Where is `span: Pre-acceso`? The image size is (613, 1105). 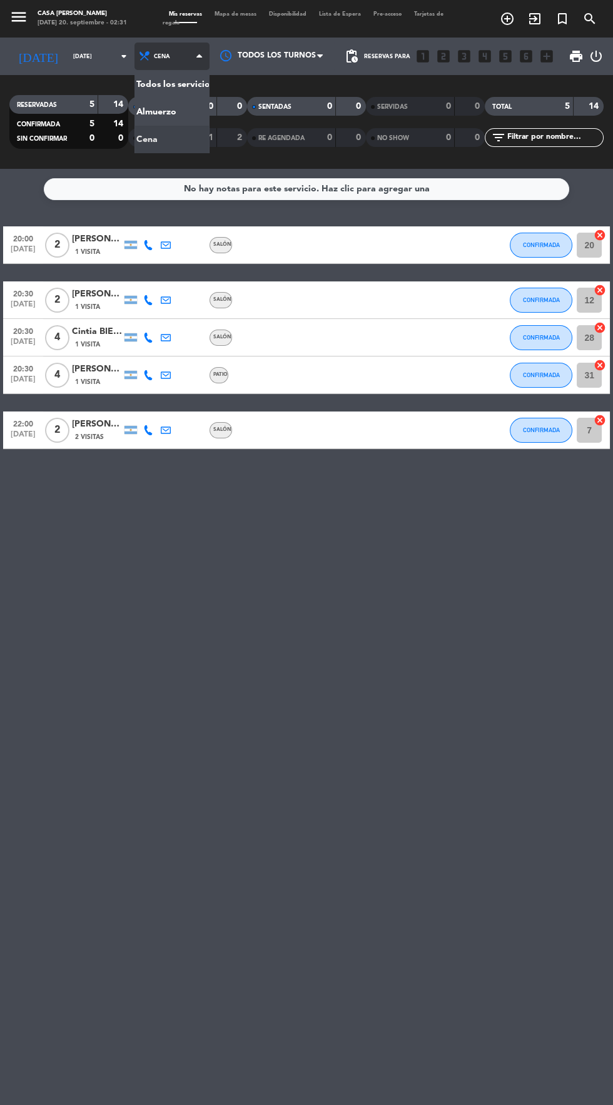 span: Pre-acceso is located at coordinates (387, 14).